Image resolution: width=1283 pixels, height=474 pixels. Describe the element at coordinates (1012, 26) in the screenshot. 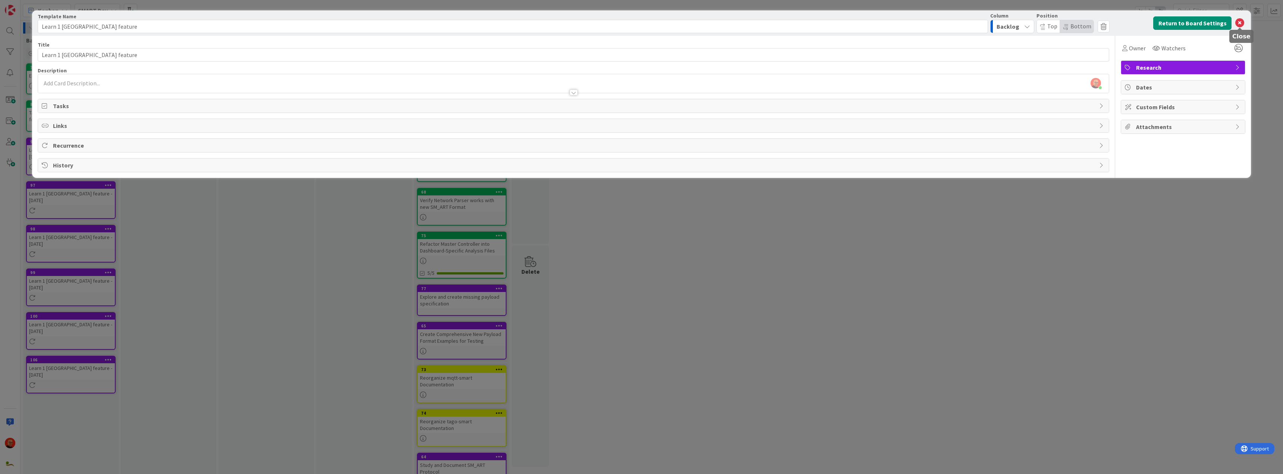

I see `button: Backlog` at that location.